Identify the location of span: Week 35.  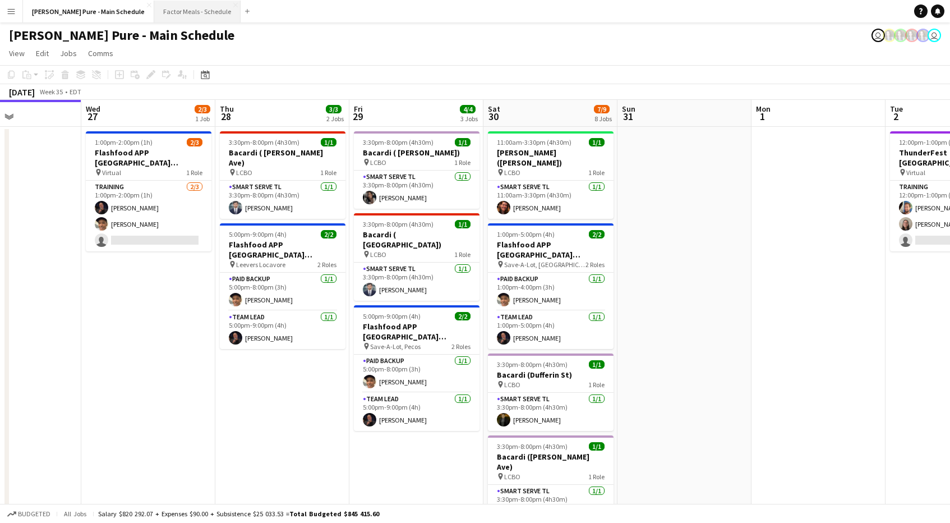
(51, 91).